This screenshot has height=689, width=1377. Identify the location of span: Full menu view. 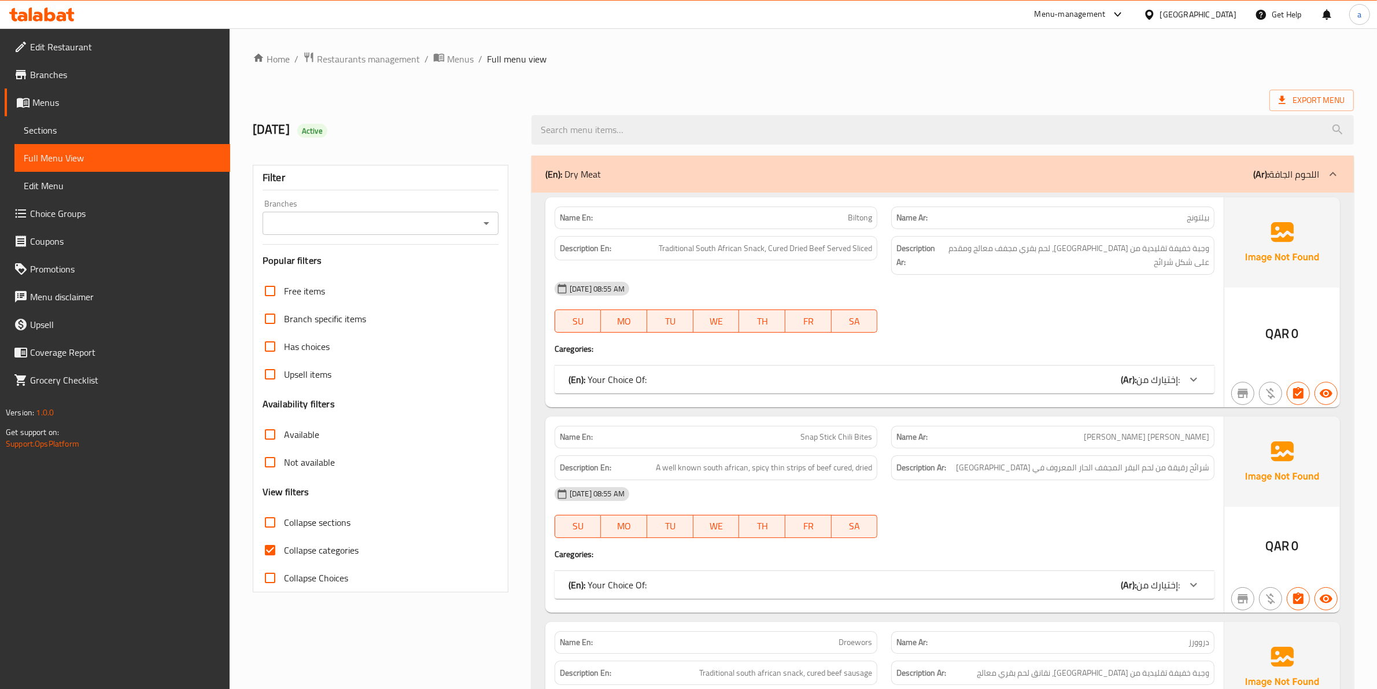
(517, 59).